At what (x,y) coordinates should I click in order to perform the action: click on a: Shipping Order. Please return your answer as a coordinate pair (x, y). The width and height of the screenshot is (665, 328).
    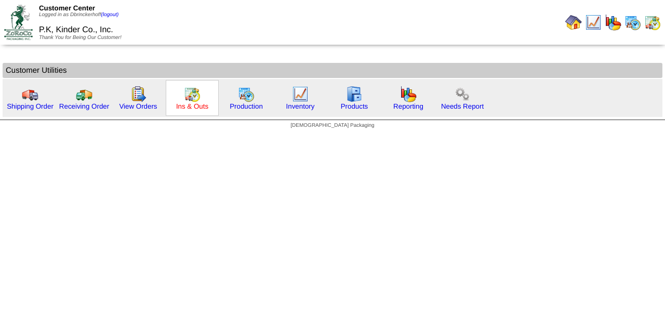
    Looking at the image, I should click on (30, 106).